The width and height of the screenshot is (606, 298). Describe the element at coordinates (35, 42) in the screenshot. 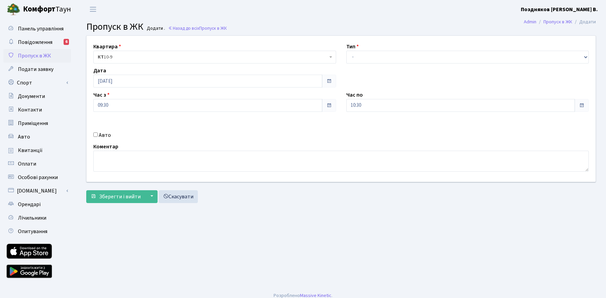

I see `span: Повідомлення` at that location.